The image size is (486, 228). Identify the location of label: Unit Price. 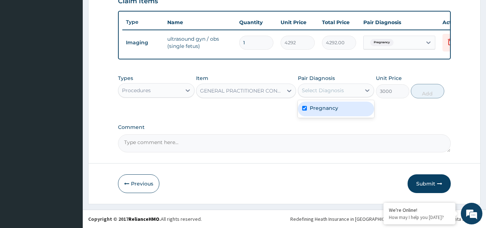
(389, 78).